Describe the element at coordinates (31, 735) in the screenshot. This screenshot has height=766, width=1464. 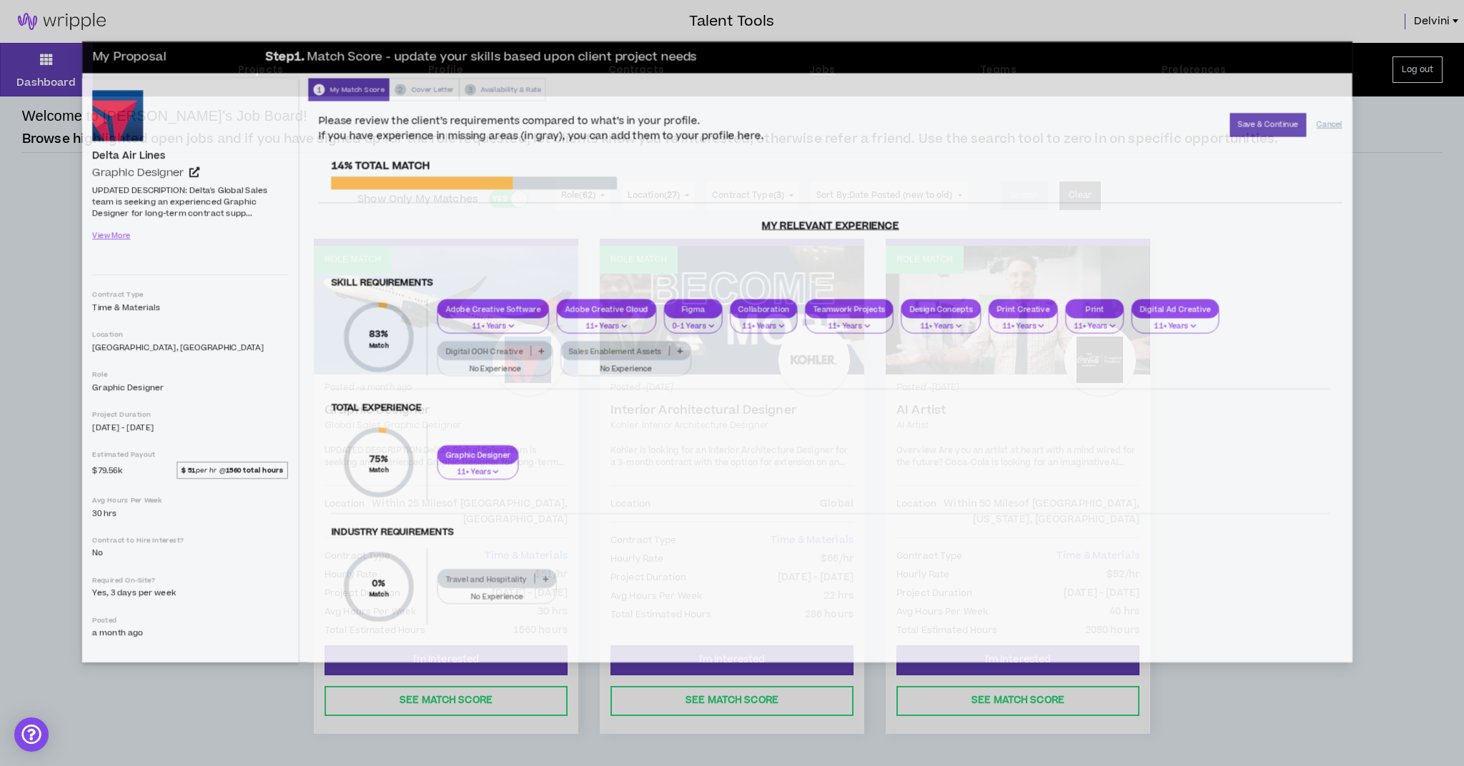
I see `div: Open Intercom Messenger` at that location.